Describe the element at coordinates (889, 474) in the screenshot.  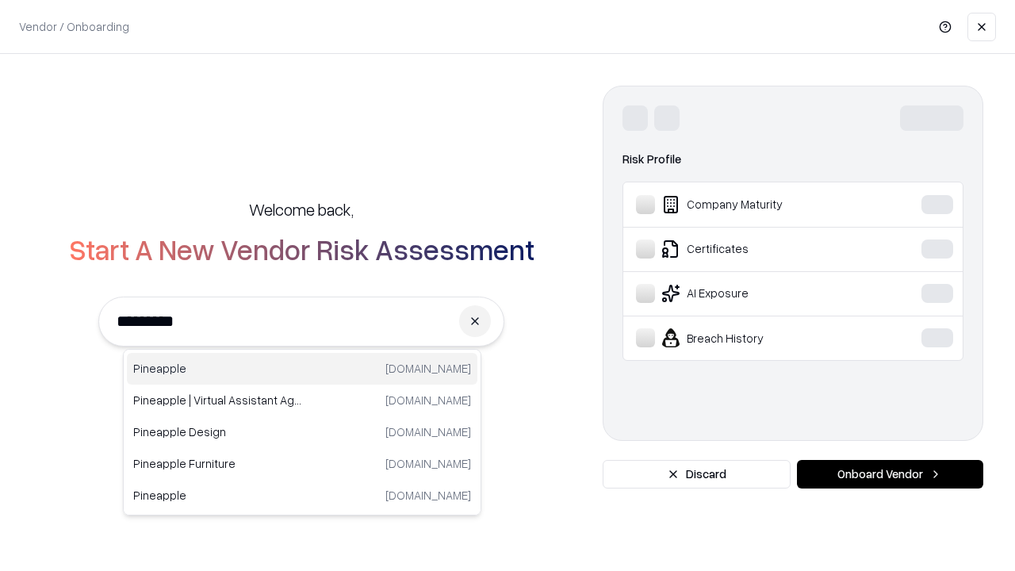
I see `button: Onboard Vendor` at that location.